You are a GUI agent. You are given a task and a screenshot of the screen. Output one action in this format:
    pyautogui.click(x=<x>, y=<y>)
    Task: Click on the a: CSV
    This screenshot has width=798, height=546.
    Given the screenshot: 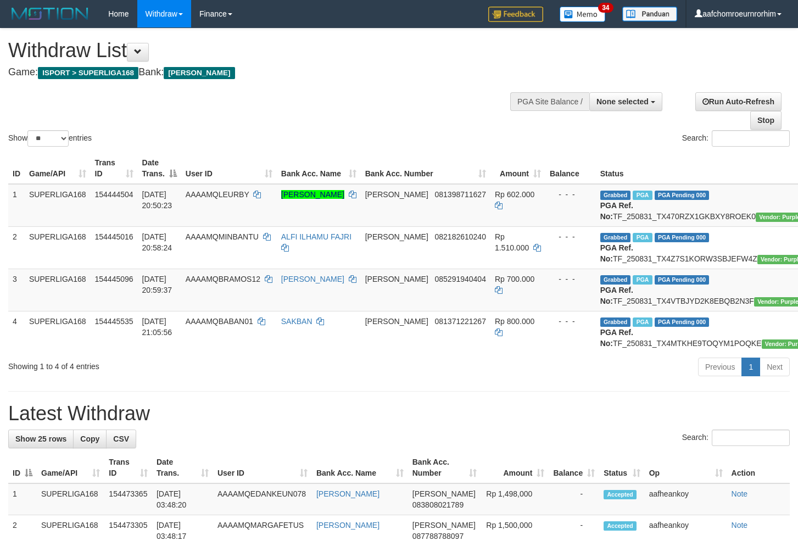 What is the action you would take?
    pyautogui.click(x=121, y=439)
    